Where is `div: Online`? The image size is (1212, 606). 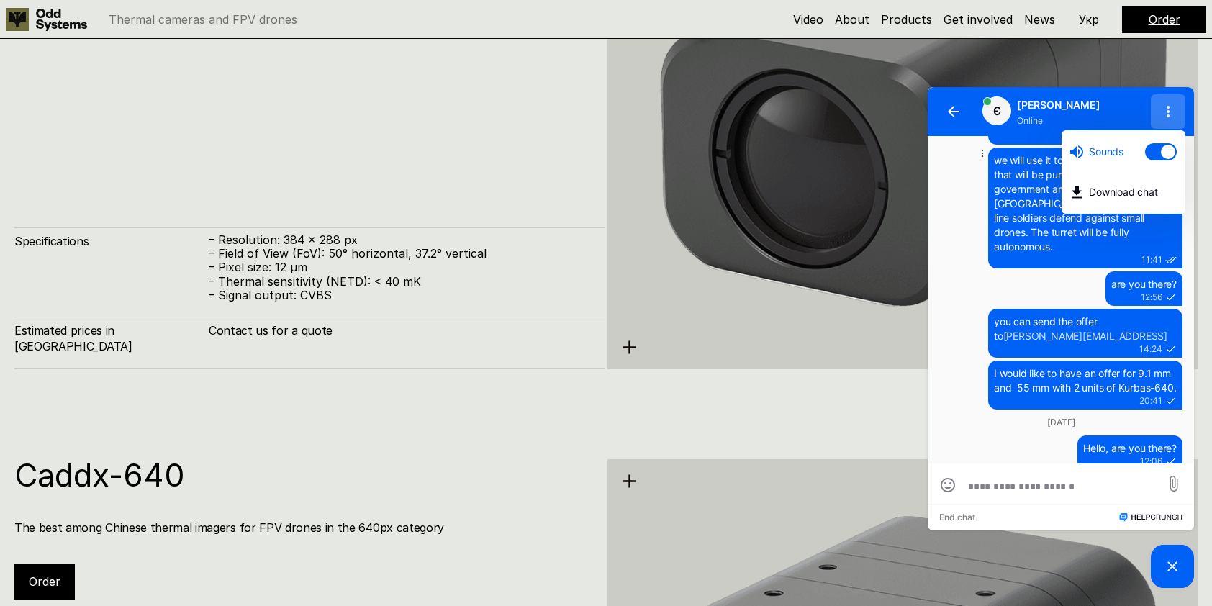 div: Online is located at coordinates (155, 37).